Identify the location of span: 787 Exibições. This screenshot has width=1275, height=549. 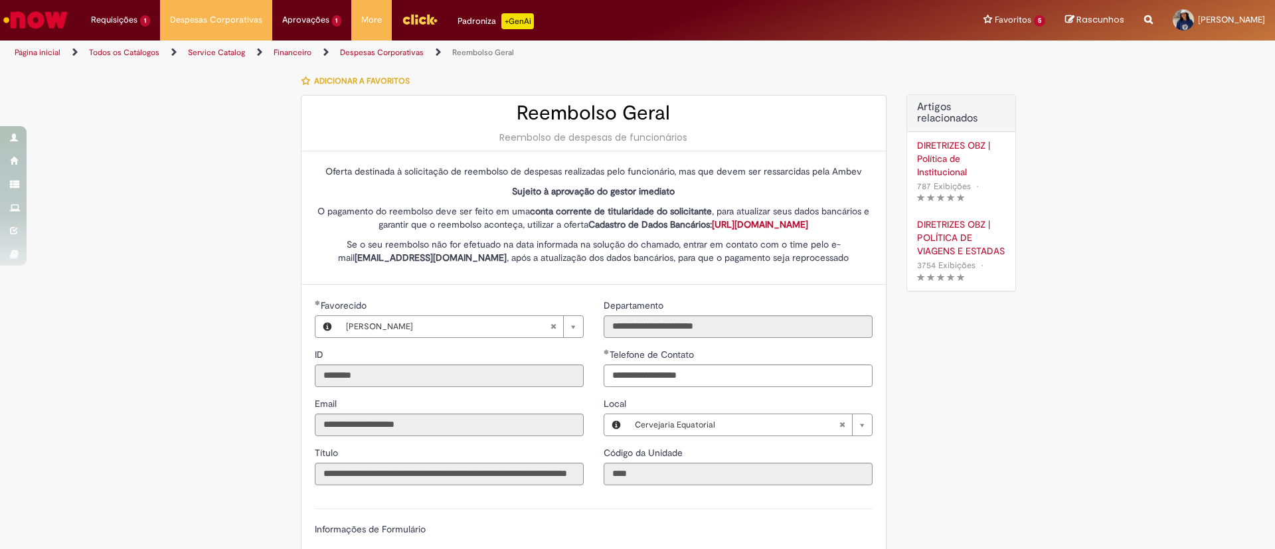
(944, 186).